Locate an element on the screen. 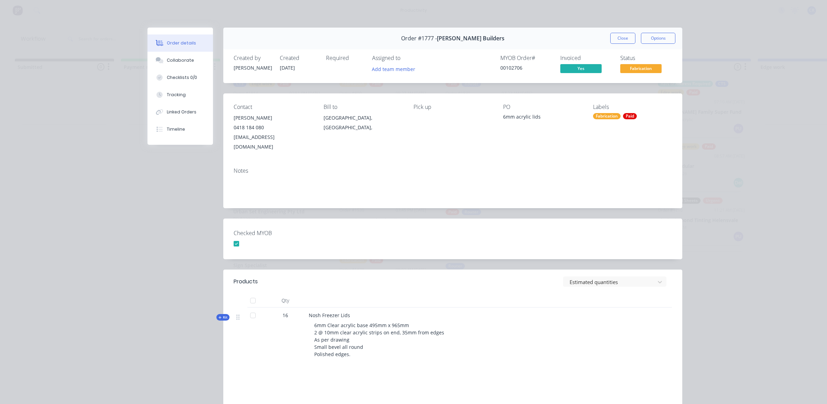 The height and width of the screenshot is (404, 827). div: Linked Orders is located at coordinates (182, 112).